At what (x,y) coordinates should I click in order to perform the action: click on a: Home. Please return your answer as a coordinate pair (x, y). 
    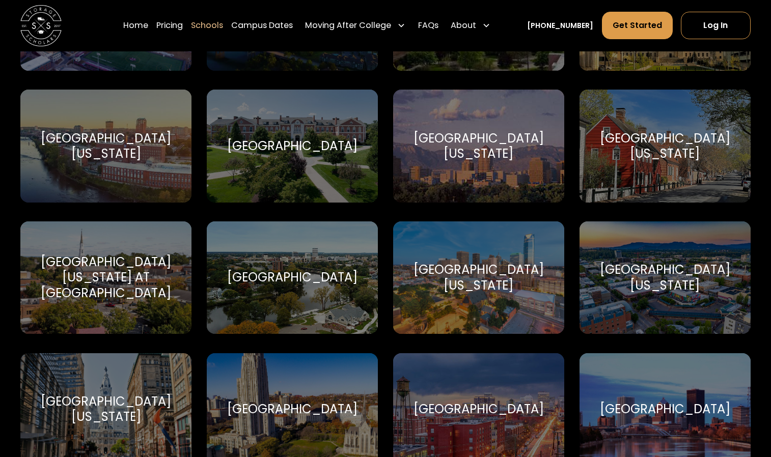
    Looking at the image, I should click on (135, 25).